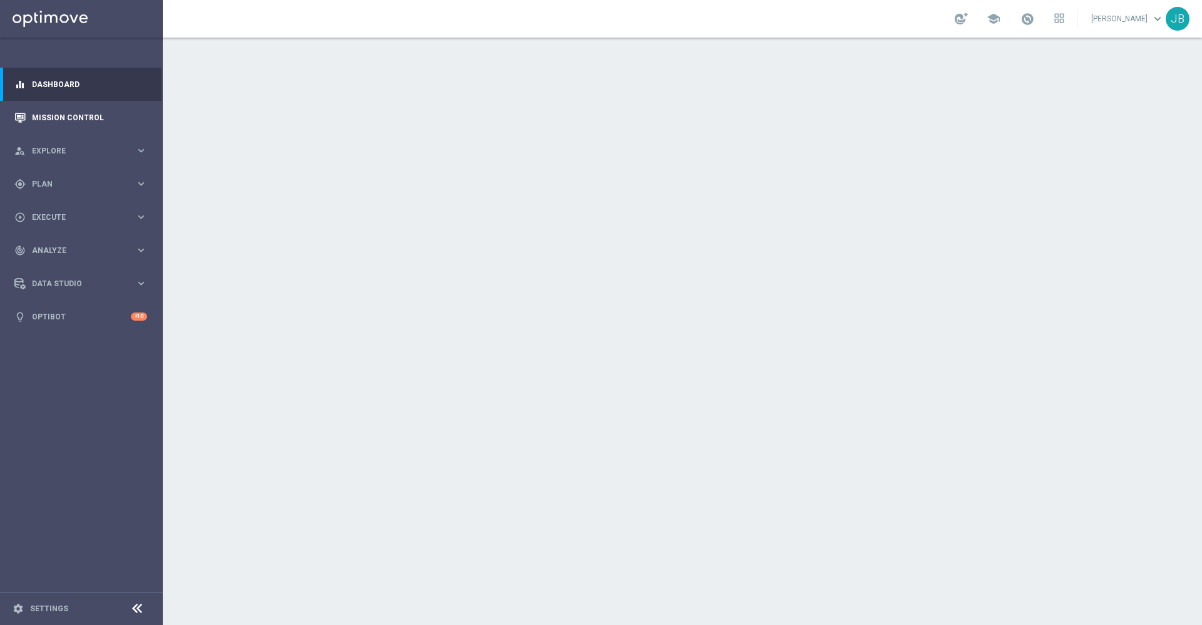 This screenshot has height=625, width=1202. What do you see at coordinates (1178, 19) in the screenshot?
I see `div: JB` at bounding box center [1178, 19].